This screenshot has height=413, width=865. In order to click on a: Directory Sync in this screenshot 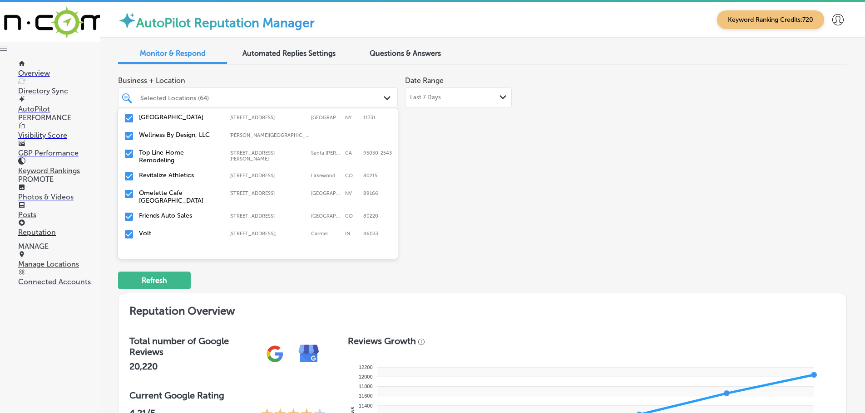, I will do `click(59, 87)`.